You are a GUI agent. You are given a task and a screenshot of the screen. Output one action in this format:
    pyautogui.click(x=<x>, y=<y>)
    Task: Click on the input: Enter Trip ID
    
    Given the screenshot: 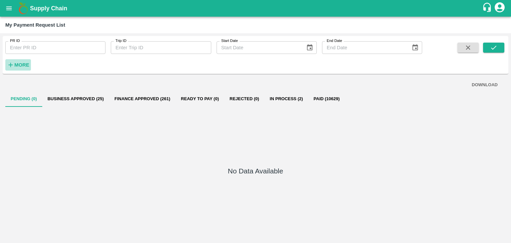 What is the action you would take?
    pyautogui.click(x=161, y=48)
    